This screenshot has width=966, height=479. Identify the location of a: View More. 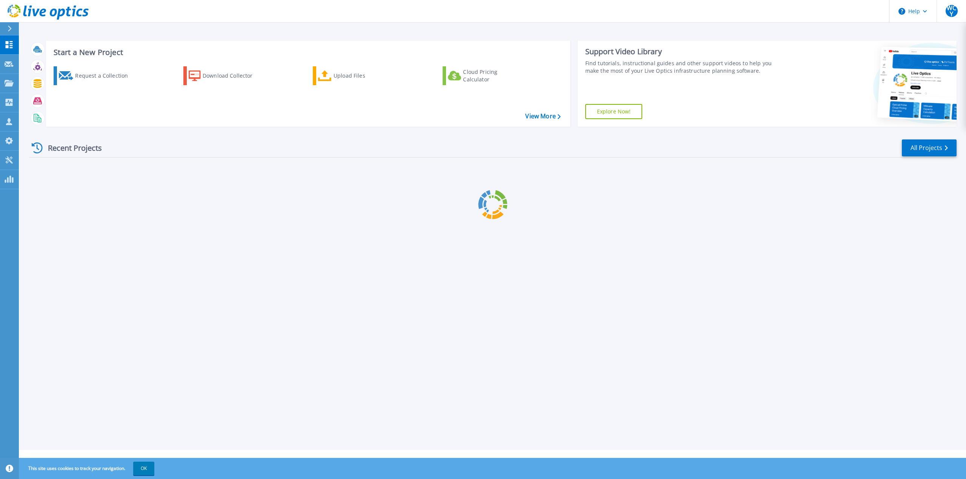
(542, 116).